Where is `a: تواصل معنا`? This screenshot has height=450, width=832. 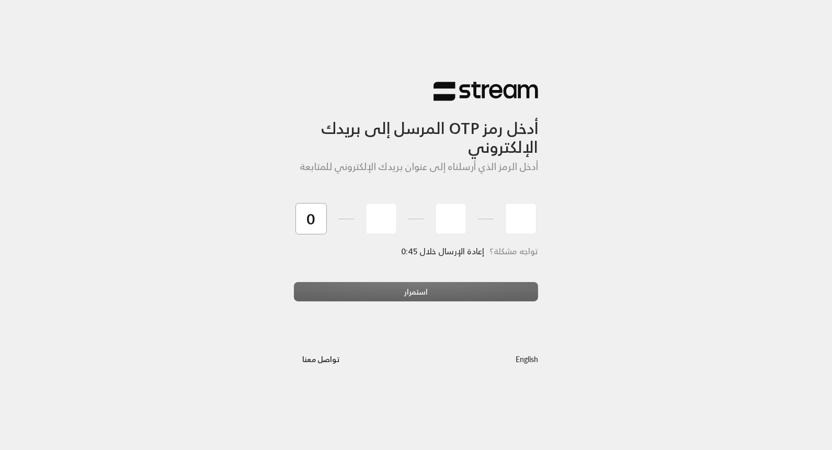 a: تواصل معنا is located at coordinates (321, 359).